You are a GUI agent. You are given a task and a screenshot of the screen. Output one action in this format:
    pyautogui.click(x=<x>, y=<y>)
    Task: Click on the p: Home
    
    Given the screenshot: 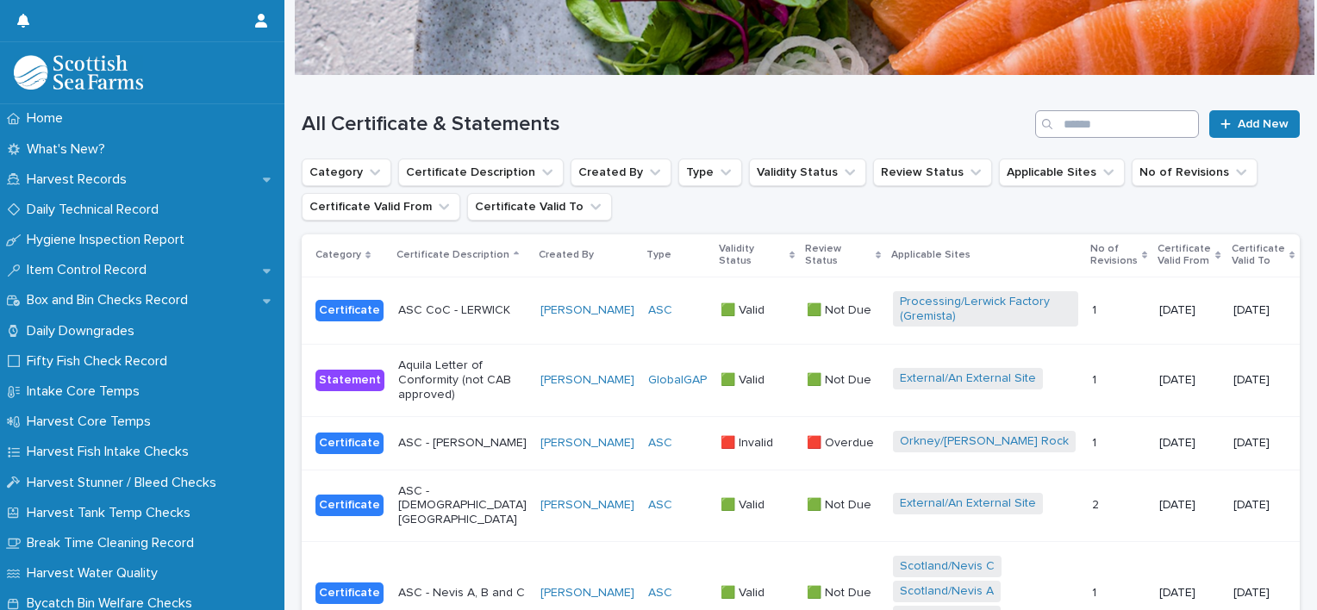 What is the action you would take?
    pyautogui.click(x=48, y=118)
    